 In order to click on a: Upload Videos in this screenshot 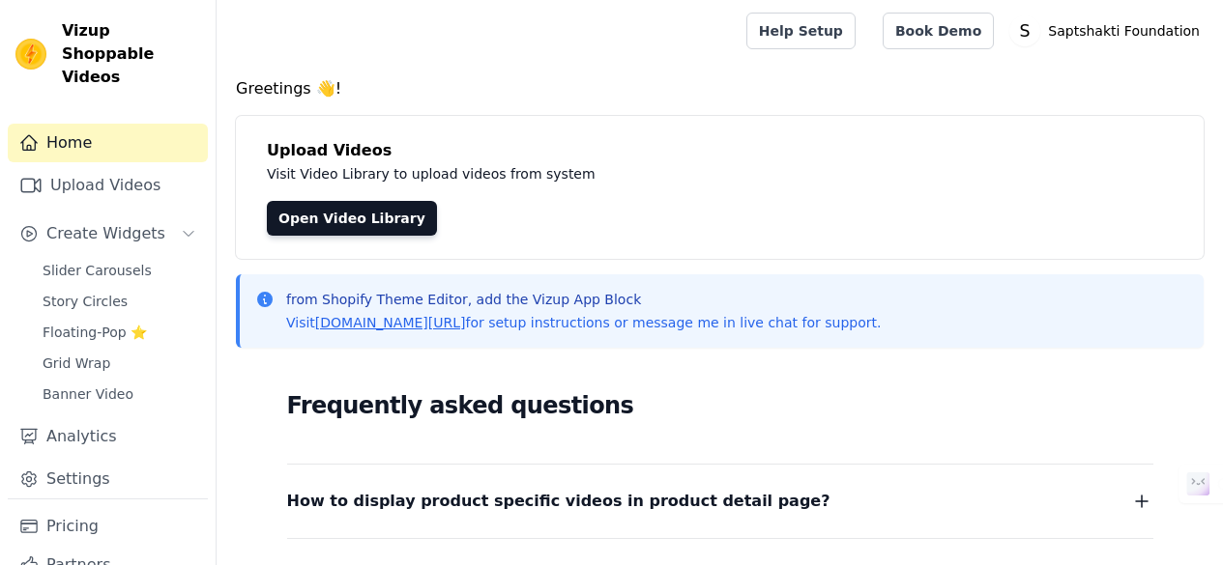, I will do `click(107, 186)`.